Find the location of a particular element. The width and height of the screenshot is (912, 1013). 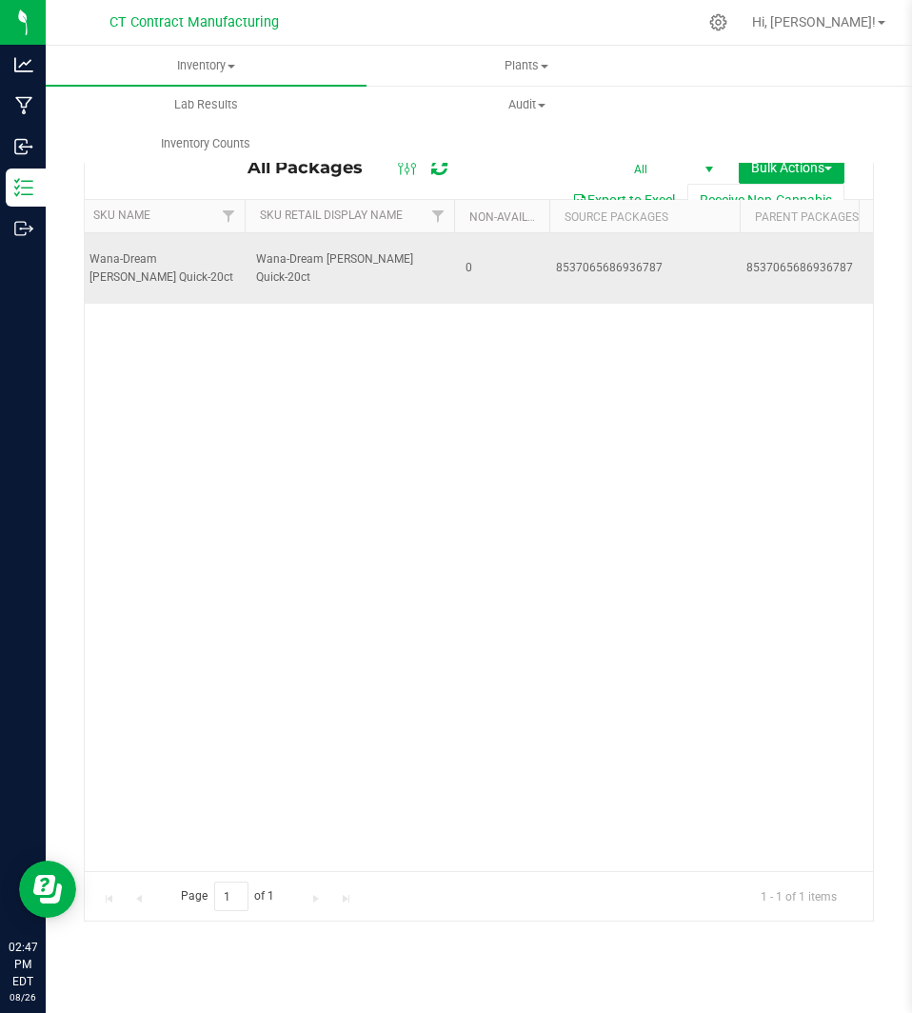

a: Lab Results is located at coordinates (206, 105).